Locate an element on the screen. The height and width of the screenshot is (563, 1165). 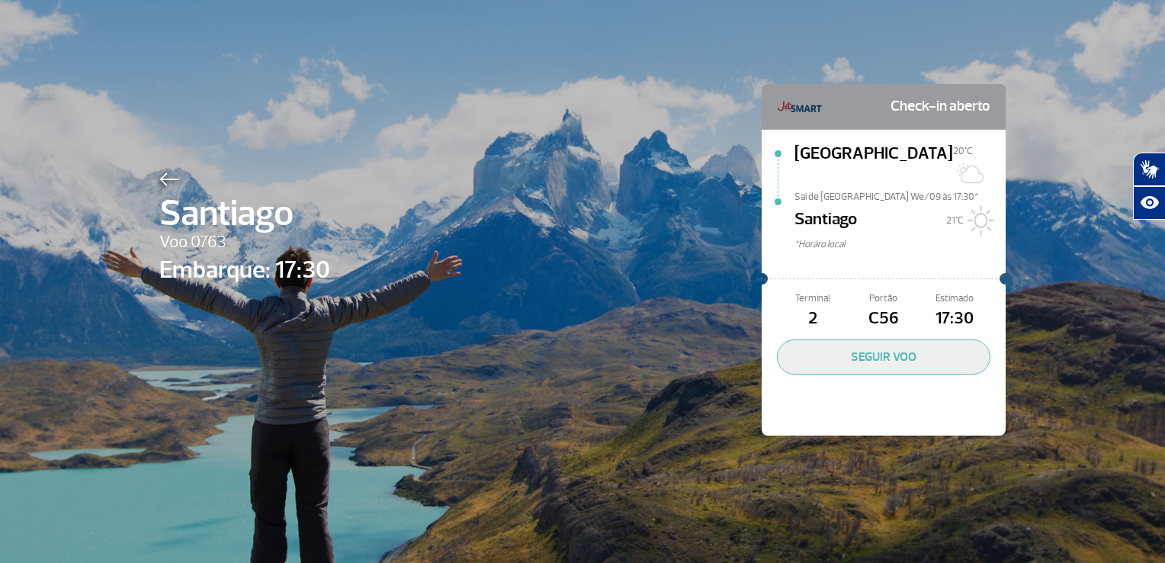
button: Abrir tradutor de língua de sinais. is located at coordinates (1149, 169).